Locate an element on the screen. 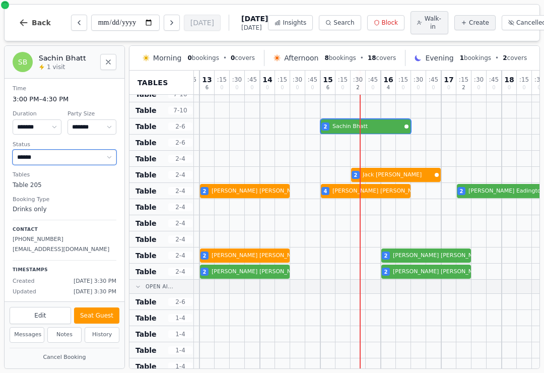 This screenshot has width=544, height=373. span: 1 is located at coordinates (462, 58).